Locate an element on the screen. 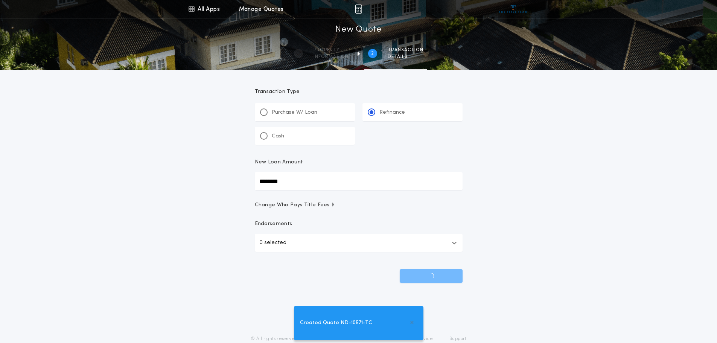  p: Transaction Type is located at coordinates (359, 92).